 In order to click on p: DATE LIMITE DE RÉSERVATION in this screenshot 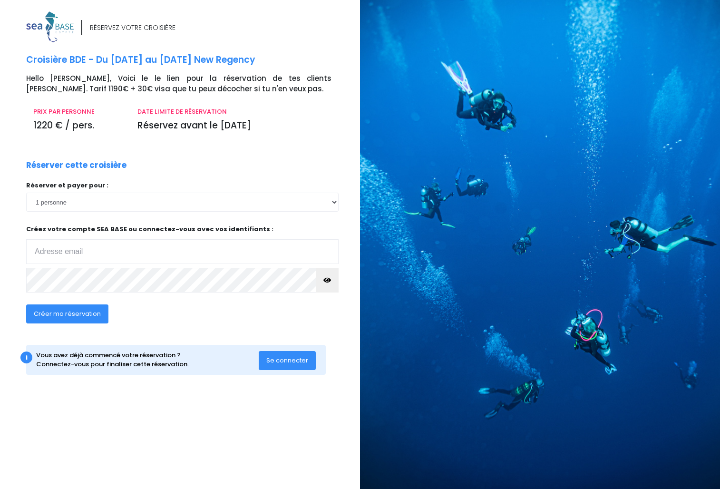, I will do `click(234, 112)`.